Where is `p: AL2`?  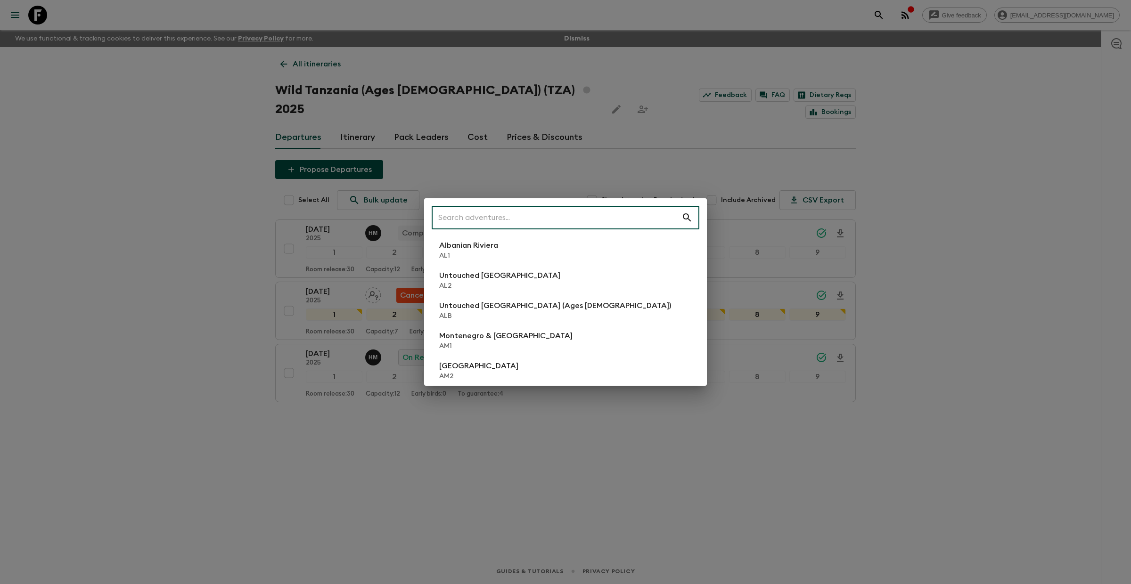 p: AL2 is located at coordinates (500, 286).